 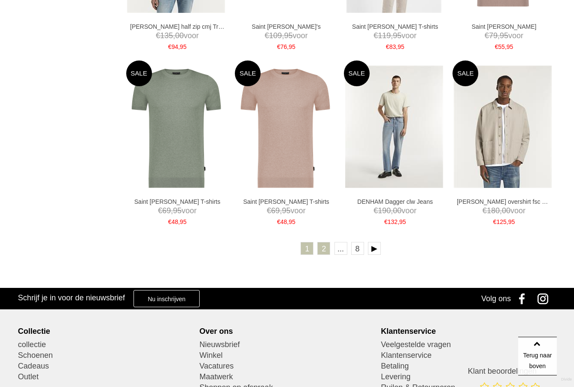 What do you see at coordinates (106, 356) in the screenshot?
I see `a: Schoenen` at bounding box center [106, 356].